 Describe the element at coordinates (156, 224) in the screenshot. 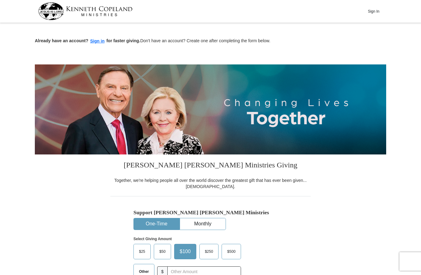

I see `button: One-Time` at that location.